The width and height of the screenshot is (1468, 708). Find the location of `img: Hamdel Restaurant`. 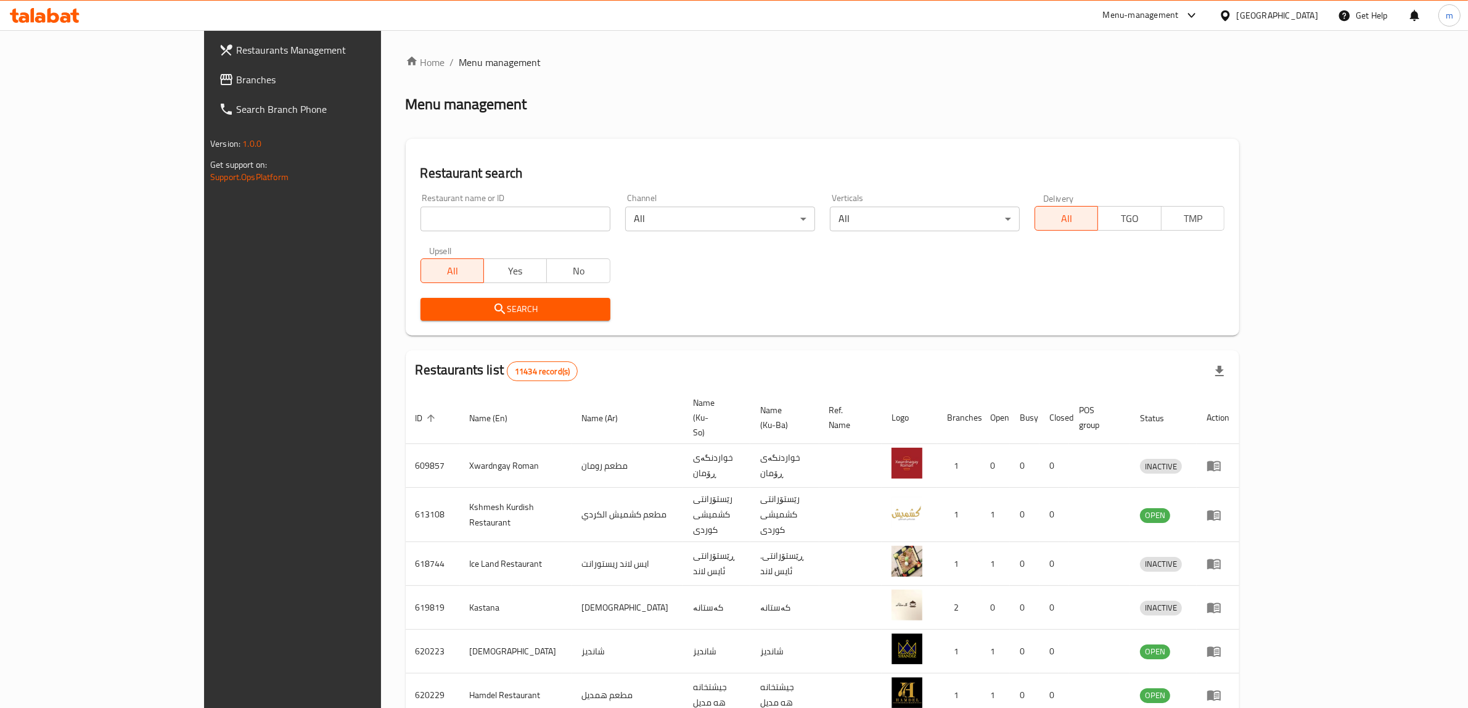

img: Hamdel Restaurant is located at coordinates (907, 693).